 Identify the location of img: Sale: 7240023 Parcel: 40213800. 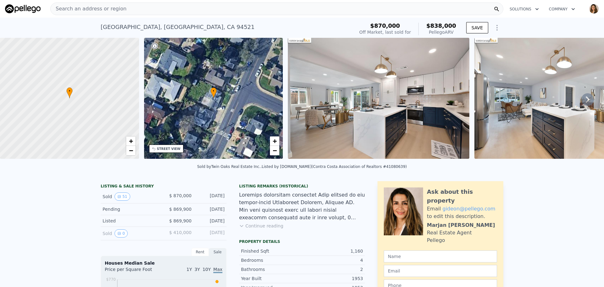
(378, 98).